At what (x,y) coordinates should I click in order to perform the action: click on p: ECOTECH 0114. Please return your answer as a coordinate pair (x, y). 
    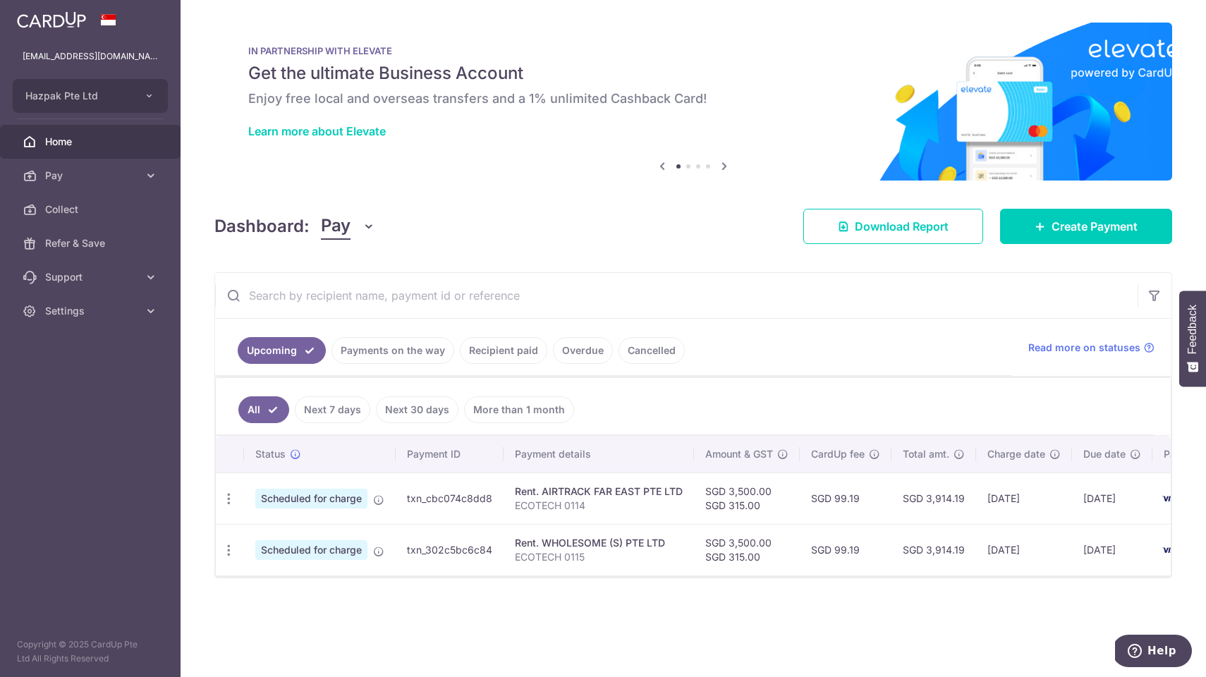
    Looking at the image, I should click on (599, 506).